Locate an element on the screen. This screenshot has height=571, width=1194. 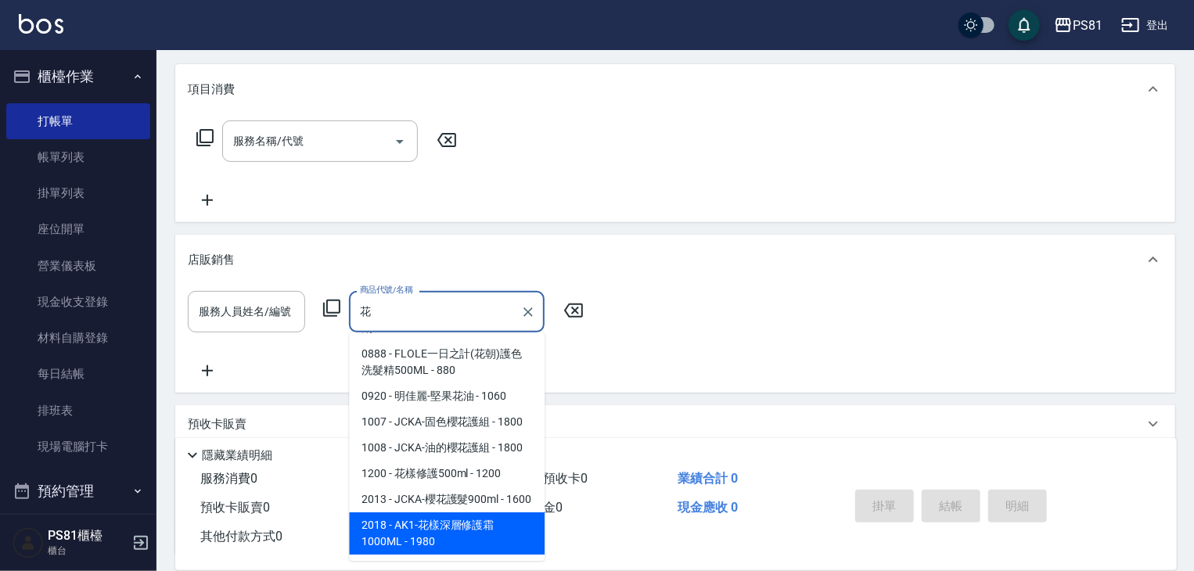
a: 營業儀表板 is located at coordinates (78, 266).